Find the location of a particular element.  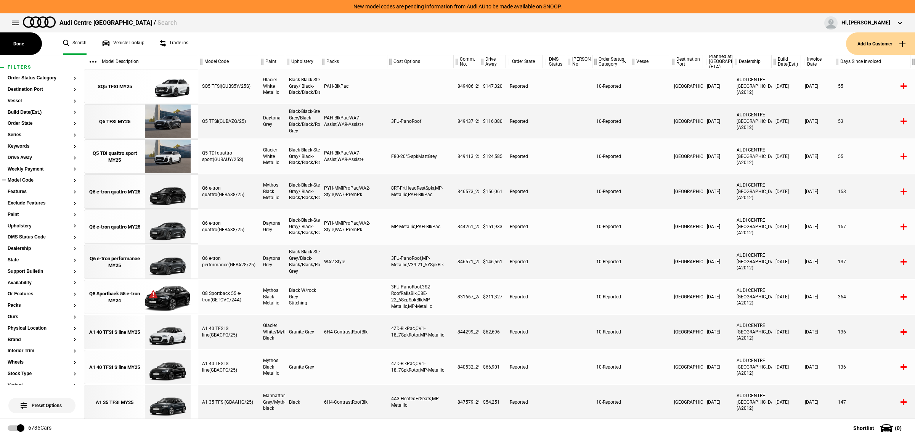

section: Brand is located at coordinates (42, 343).